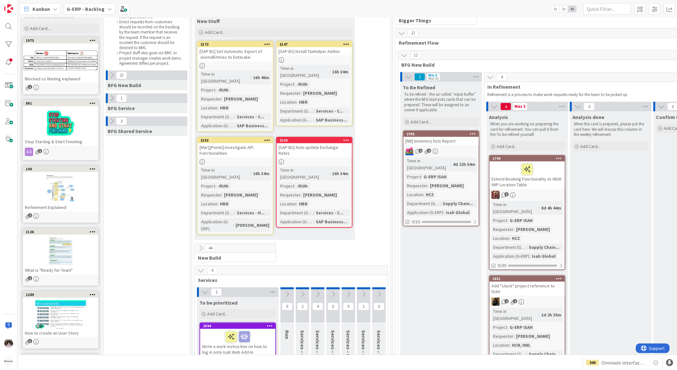 Image resolution: width=677 pixels, height=370 pixels. Describe the element at coordinates (62, 40) in the screenshot. I see `div: 1973` at that location.